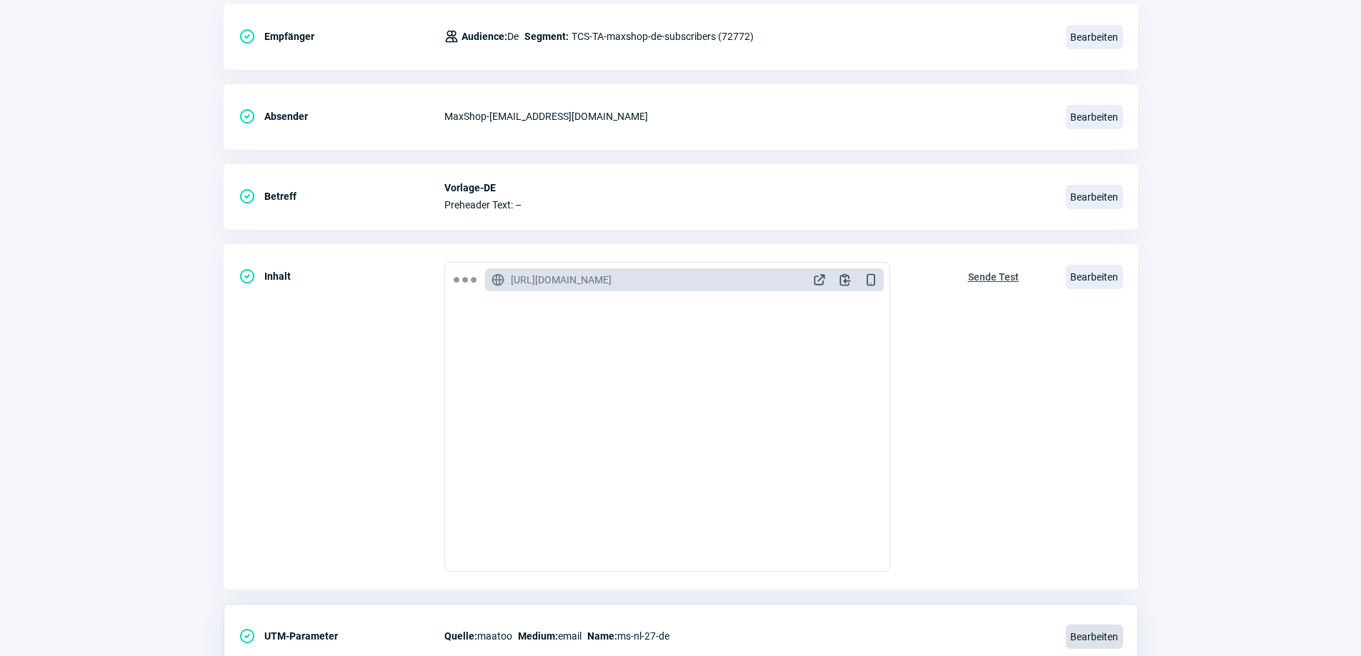  What do you see at coordinates (628, 636) in the screenshot?
I see `span: ms-nl-27-de` at bounding box center [628, 636].